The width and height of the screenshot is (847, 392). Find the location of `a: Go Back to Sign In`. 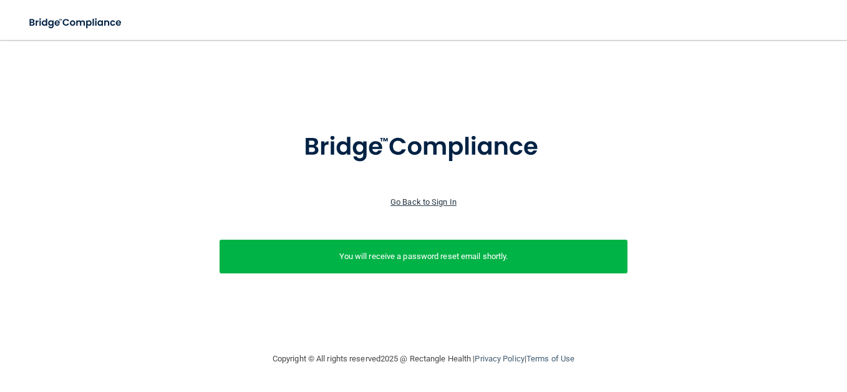

a: Go Back to Sign In is located at coordinates (423, 201).